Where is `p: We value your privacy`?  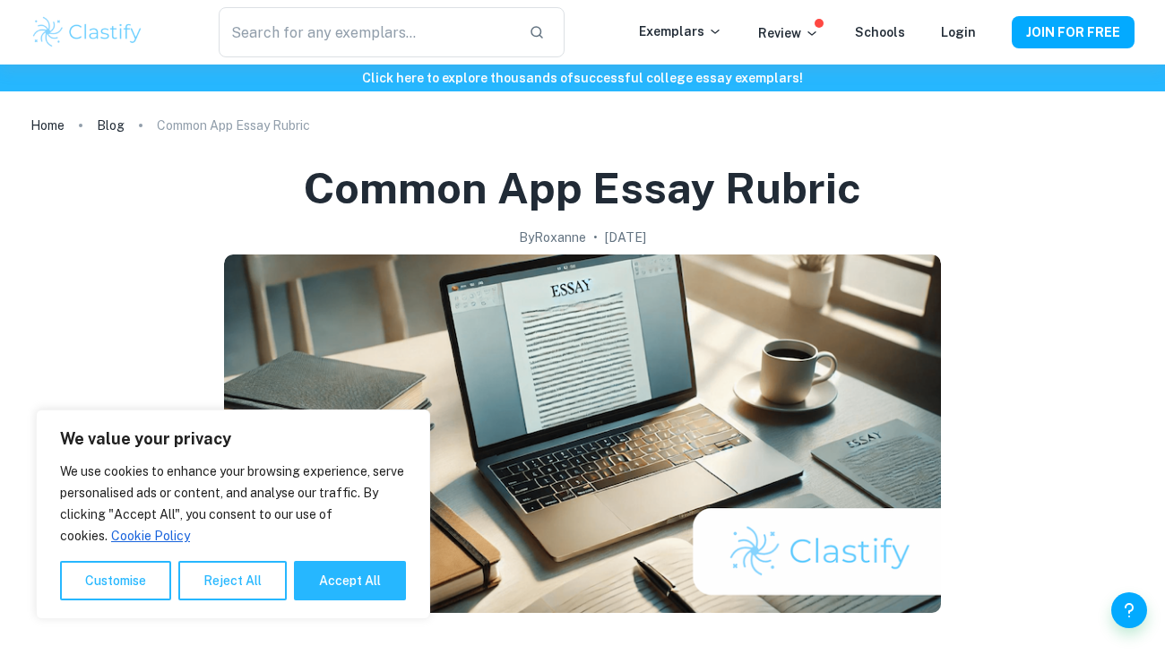
p: We value your privacy is located at coordinates (233, 439).